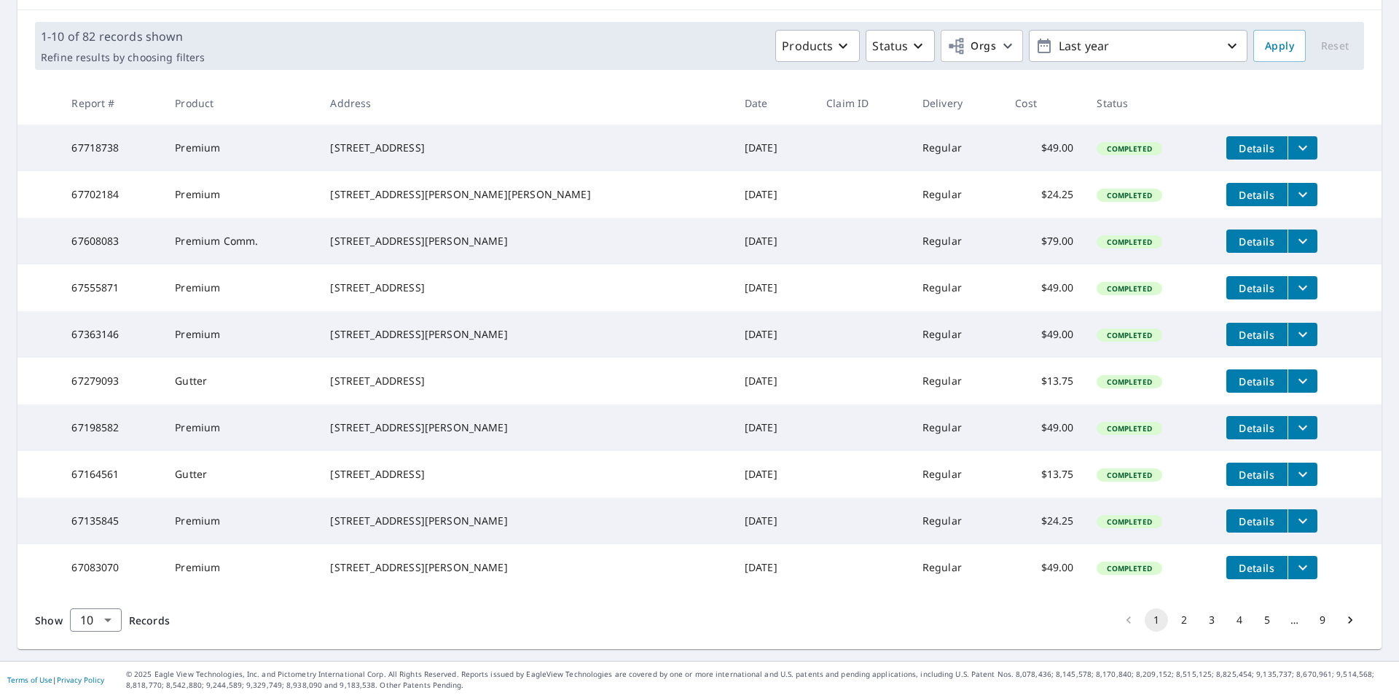 This screenshot has width=1399, height=698. What do you see at coordinates (1211, 620) in the screenshot?
I see `button: Go to page 3` at bounding box center [1211, 620].